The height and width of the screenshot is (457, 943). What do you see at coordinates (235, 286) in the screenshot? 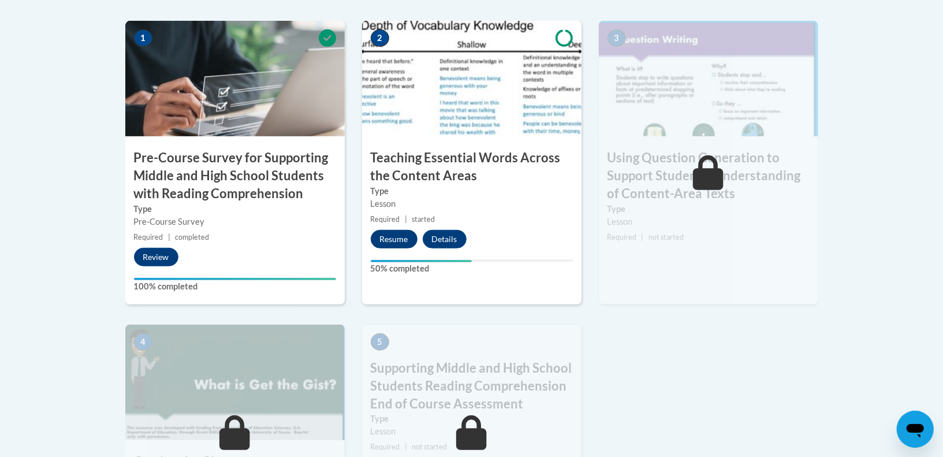
I see `label: 100% completed` at bounding box center [235, 286].